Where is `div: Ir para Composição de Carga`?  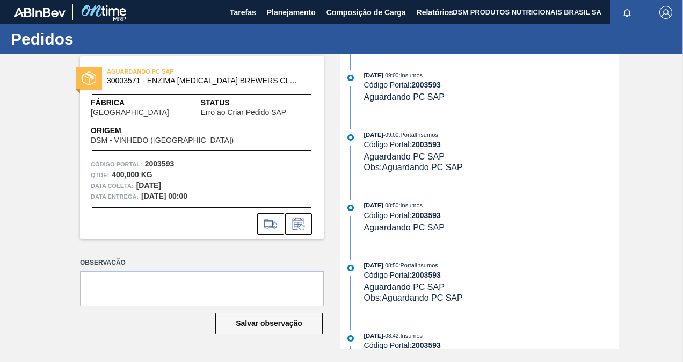
div: Ir para Composição de Carga is located at coordinates (271, 224).